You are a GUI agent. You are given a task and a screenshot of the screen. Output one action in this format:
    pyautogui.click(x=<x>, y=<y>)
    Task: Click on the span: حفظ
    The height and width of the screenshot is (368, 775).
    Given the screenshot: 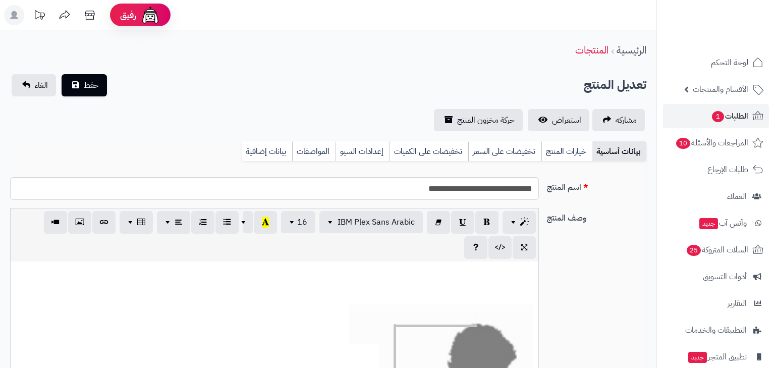 What is the action you would take?
    pyautogui.click(x=91, y=85)
    